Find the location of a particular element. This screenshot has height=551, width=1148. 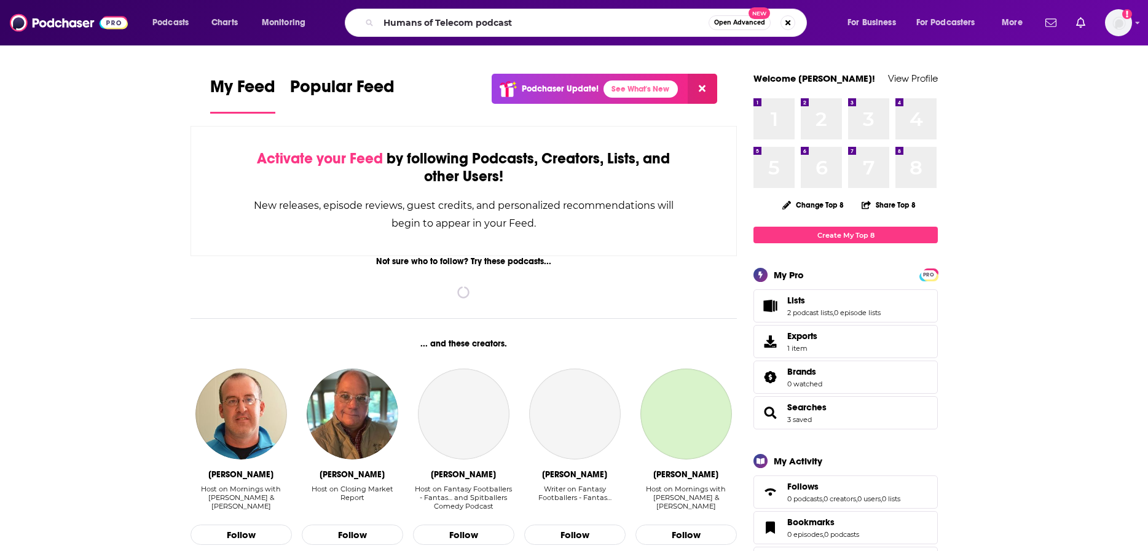

span: Open Advanced is located at coordinates (739, 23).